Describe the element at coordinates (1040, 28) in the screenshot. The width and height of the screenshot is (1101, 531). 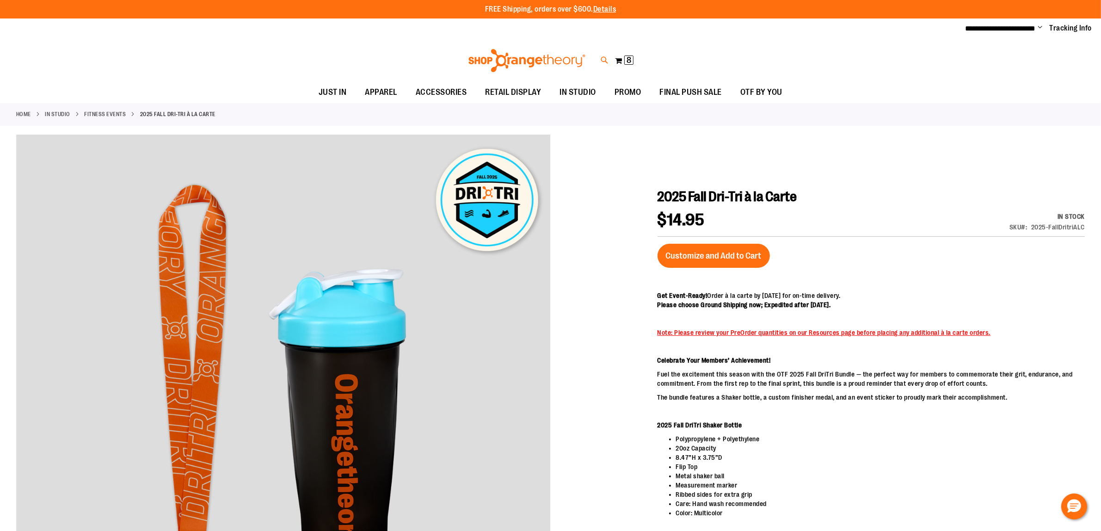
I see `button: Account menu` at that location.